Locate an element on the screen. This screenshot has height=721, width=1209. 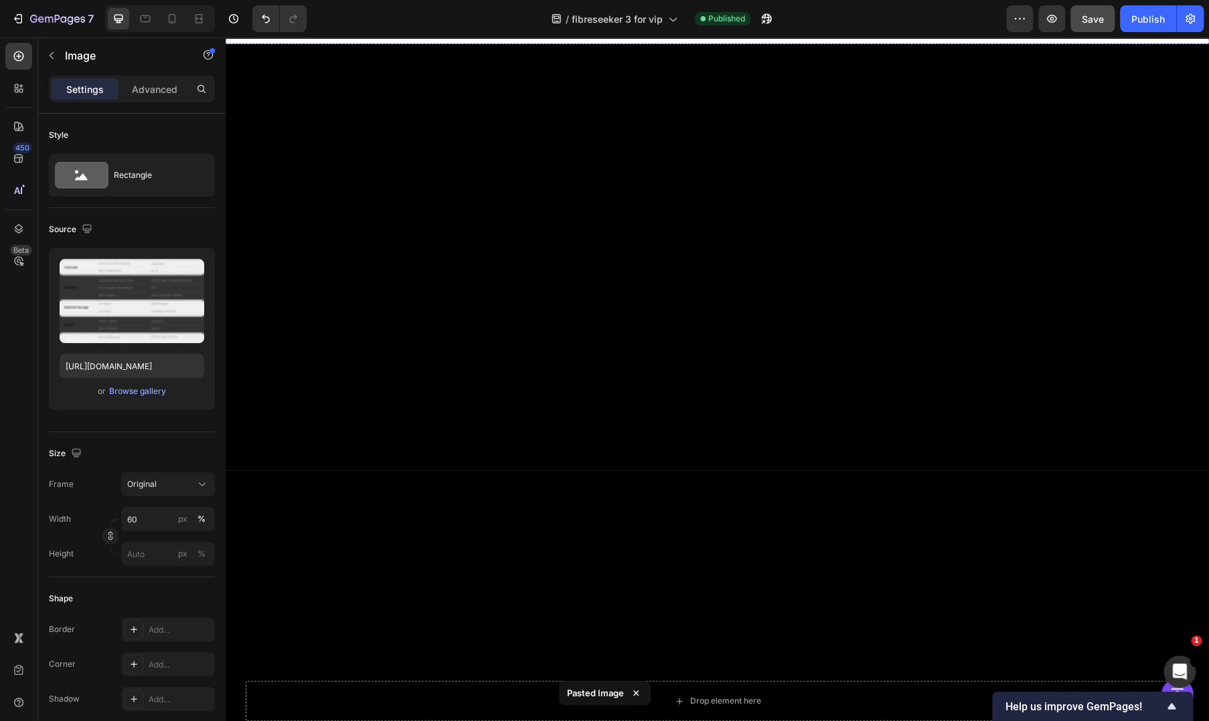
div: Shadow is located at coordinates (64, 699).